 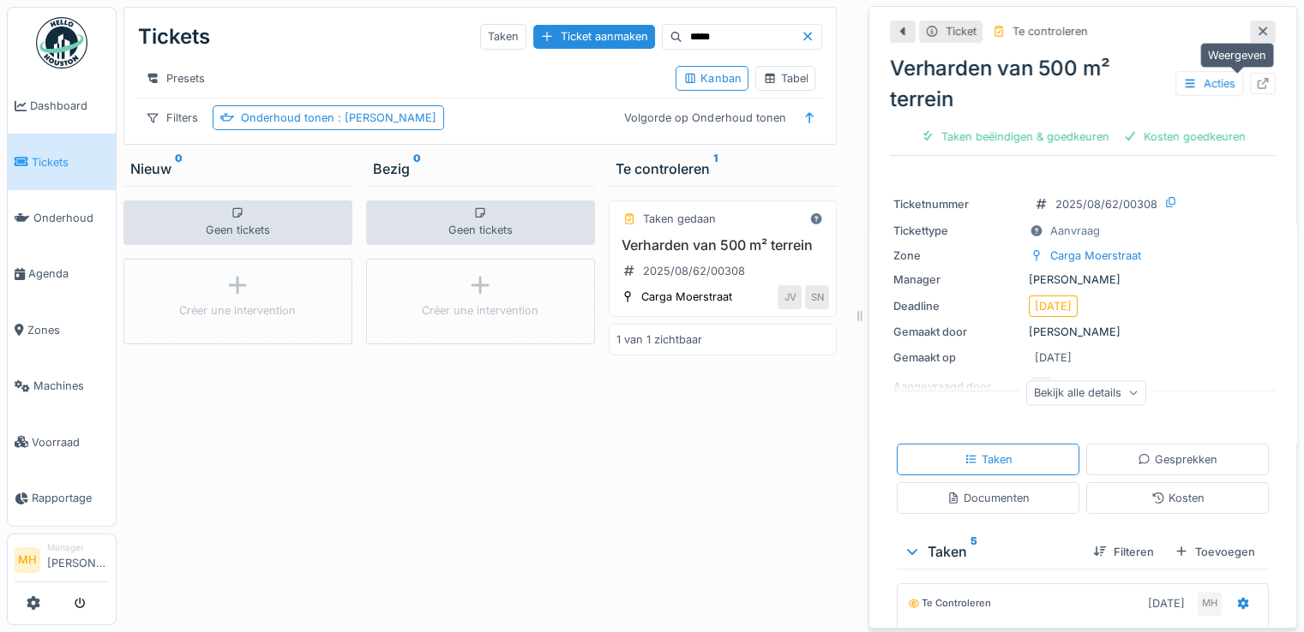 I want to click on div: Tickets, so click(x=174, y=37).